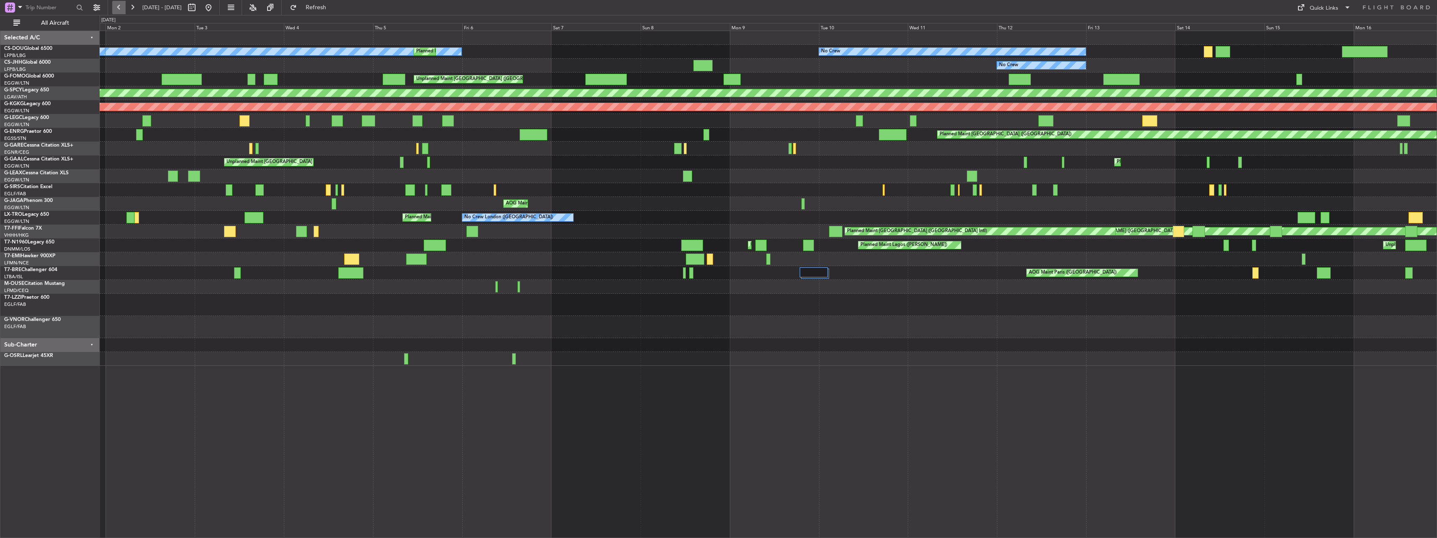 The width and height of the screenshot is (1437, 538). Describe the element at coordinates (32, 319) in the screenshot. I see `a: G-VNORChallenger 650` at that location.